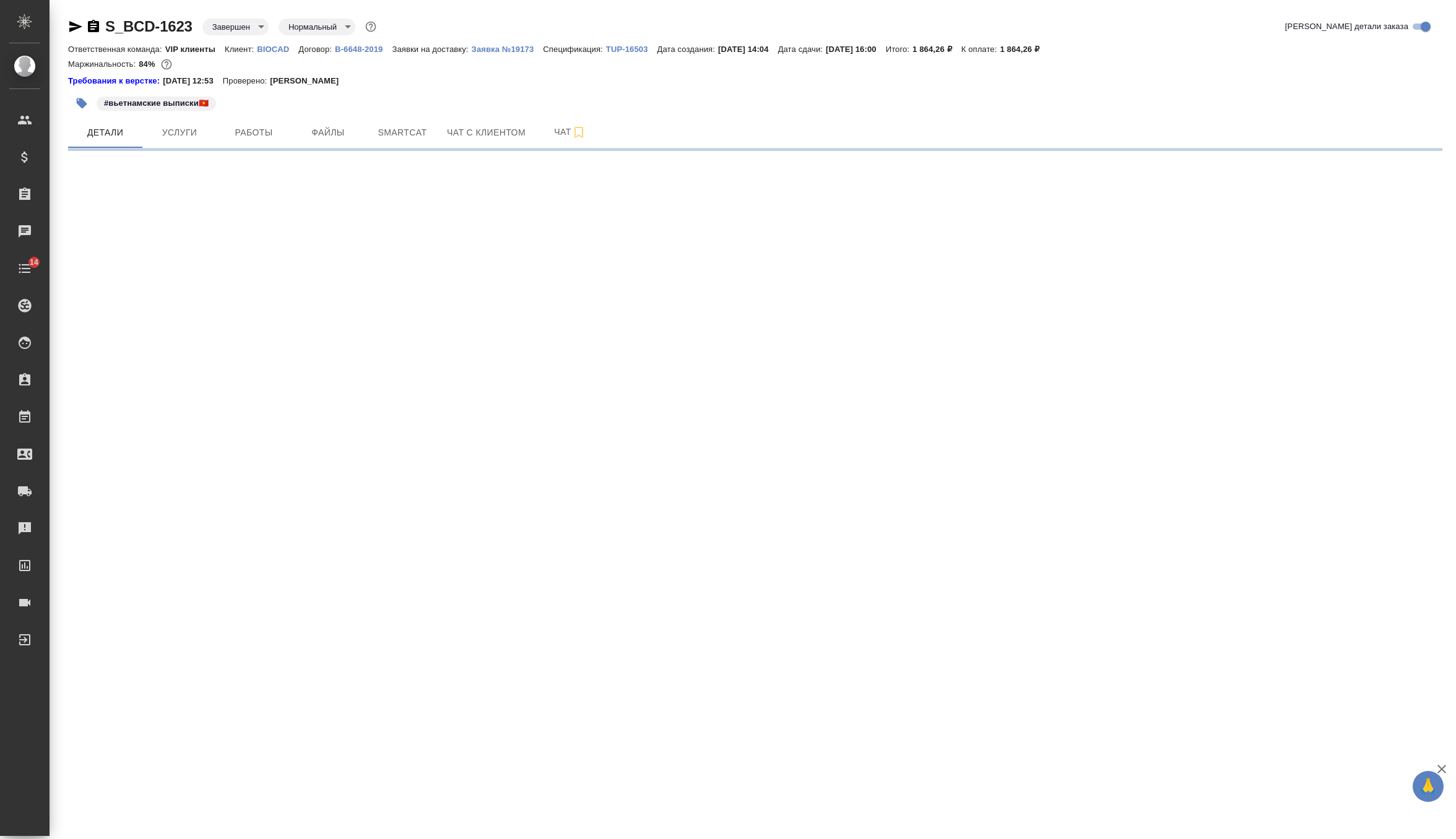 The width and height of the screenshot is (1456, 839). Describe the element at coordinates (195, 49) in the screenshot. I see `p: VIP клиенты` at that location.